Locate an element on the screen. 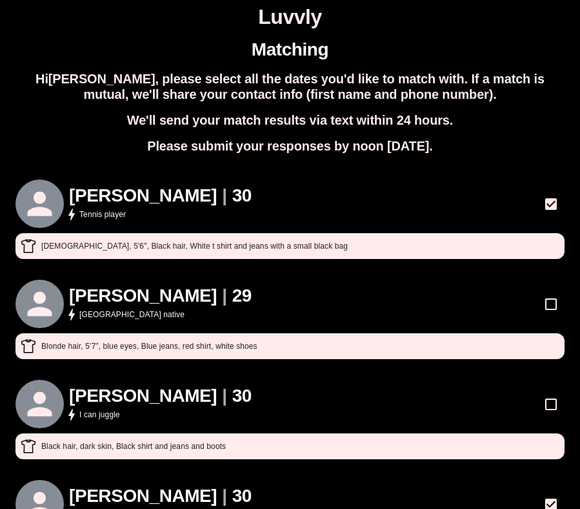 This screenshot has height=509, width=580. p: Tennis player is located at coordinates (103, 214).